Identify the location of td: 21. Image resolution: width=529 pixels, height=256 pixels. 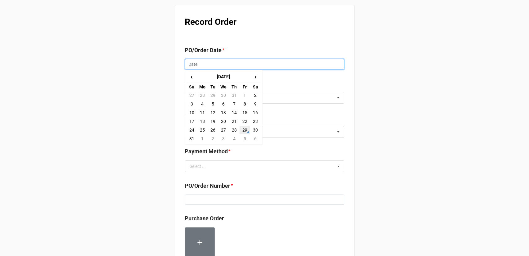
(234, 121).